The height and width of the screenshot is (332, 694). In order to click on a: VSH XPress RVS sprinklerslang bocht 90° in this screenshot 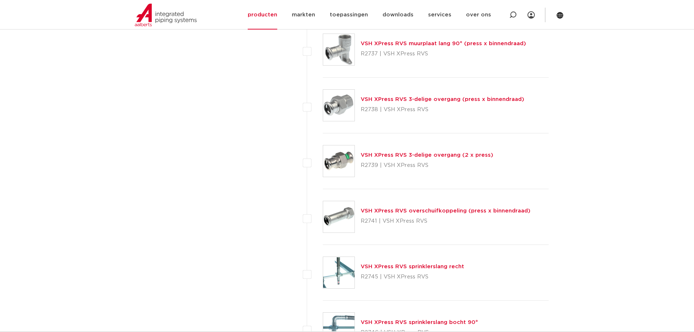, I will do `click(420, 322)`.